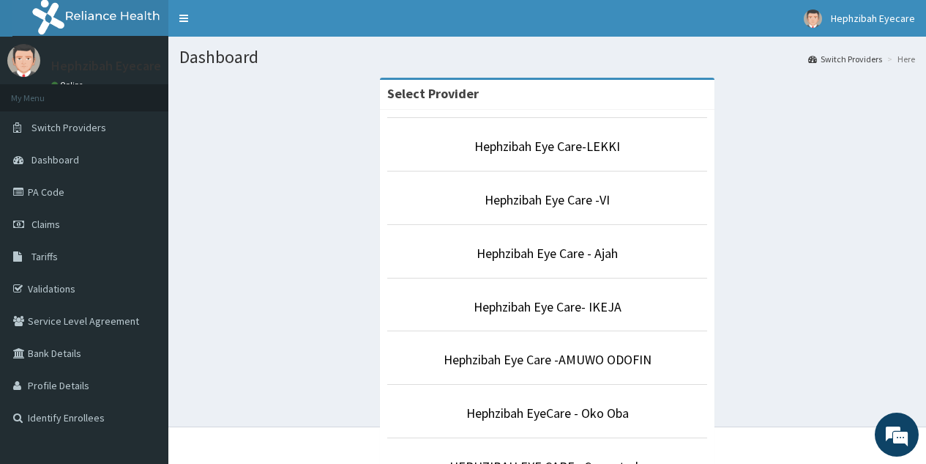 The height and width of the screenshot is (464, 926). Describe the element at coordinates (547, 199) in the screenshot. I see `a: Hephzibah Eye Care -VI` at that location.